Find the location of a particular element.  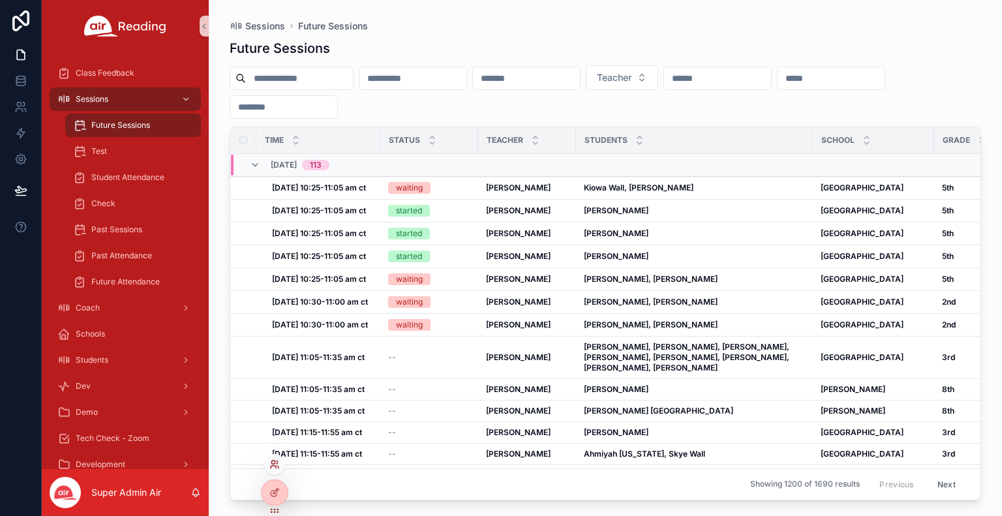

span: Dev is located at coordinates (83, 386).